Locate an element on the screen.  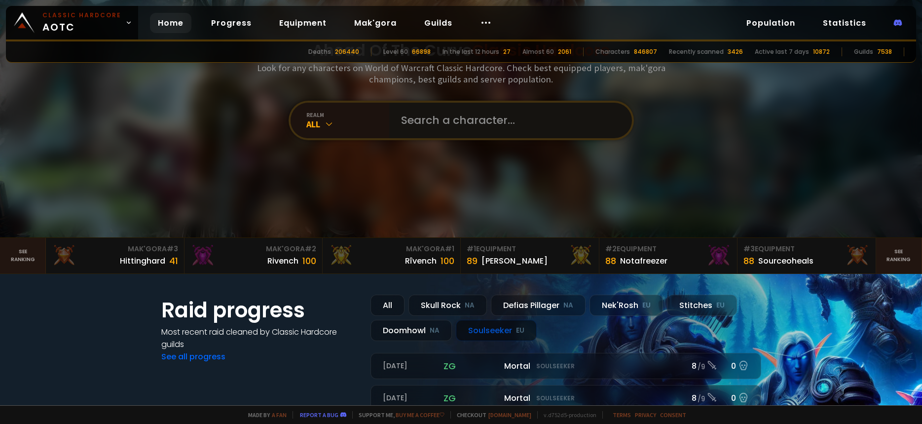
span: AOTC is located at coordinates (82, 23).